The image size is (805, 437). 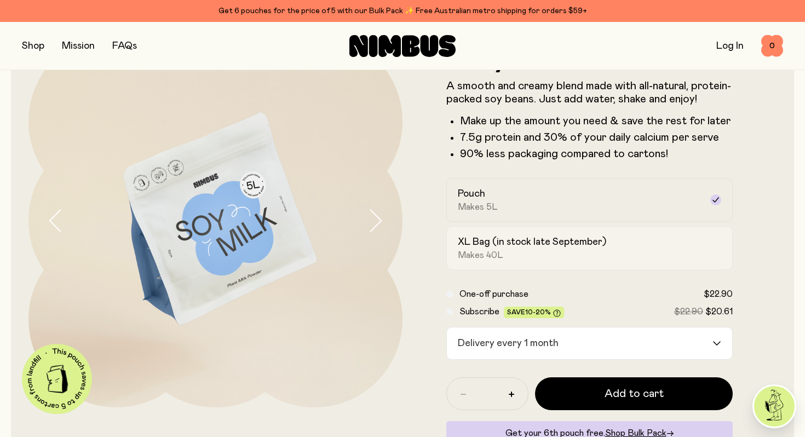 What do you see at coordinates (637, 343) in the screenshot?
I see `input: Search for option` at bounding box center [637, 343].